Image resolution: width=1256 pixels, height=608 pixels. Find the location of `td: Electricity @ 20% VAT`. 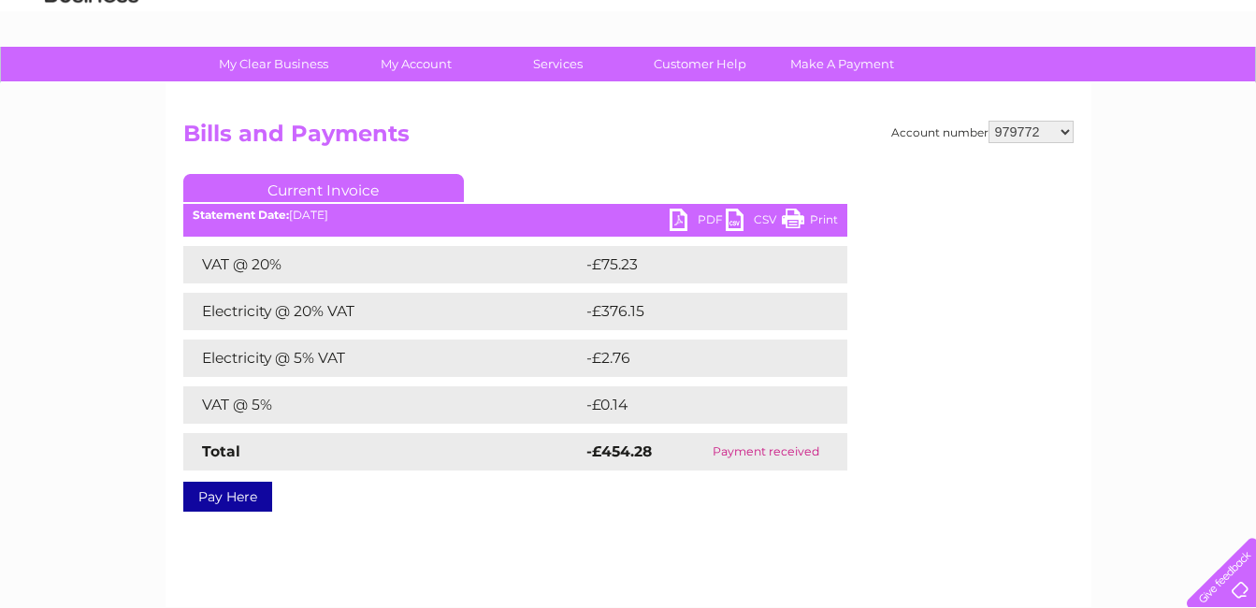

td: Electricity @ 20% VAT is located at coordinates (382, 311).